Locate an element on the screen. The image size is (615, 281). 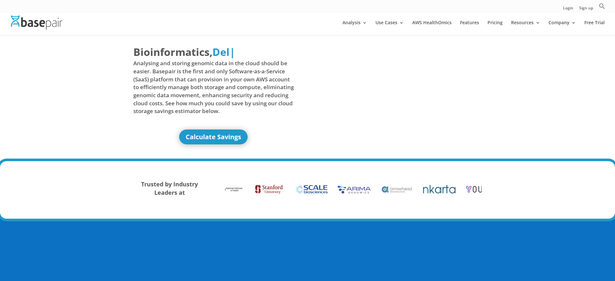
a: AWS HealthOmics is located at coordinates (432, 28).